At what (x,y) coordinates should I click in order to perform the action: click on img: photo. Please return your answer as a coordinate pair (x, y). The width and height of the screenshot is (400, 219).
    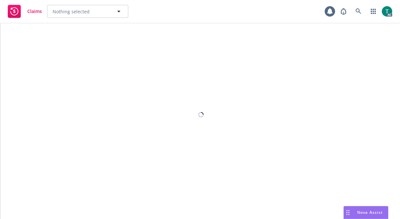
    Looking at the image, I should click on (387, 11).